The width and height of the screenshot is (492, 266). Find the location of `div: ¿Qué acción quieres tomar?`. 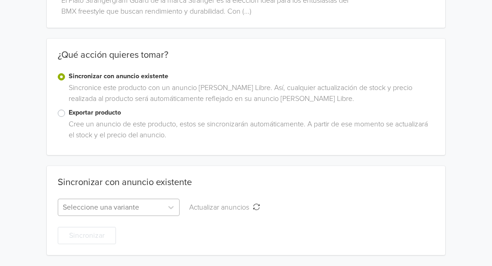

div: ¿Qué acción quieres tomar? is located at coordinates (246, 60).